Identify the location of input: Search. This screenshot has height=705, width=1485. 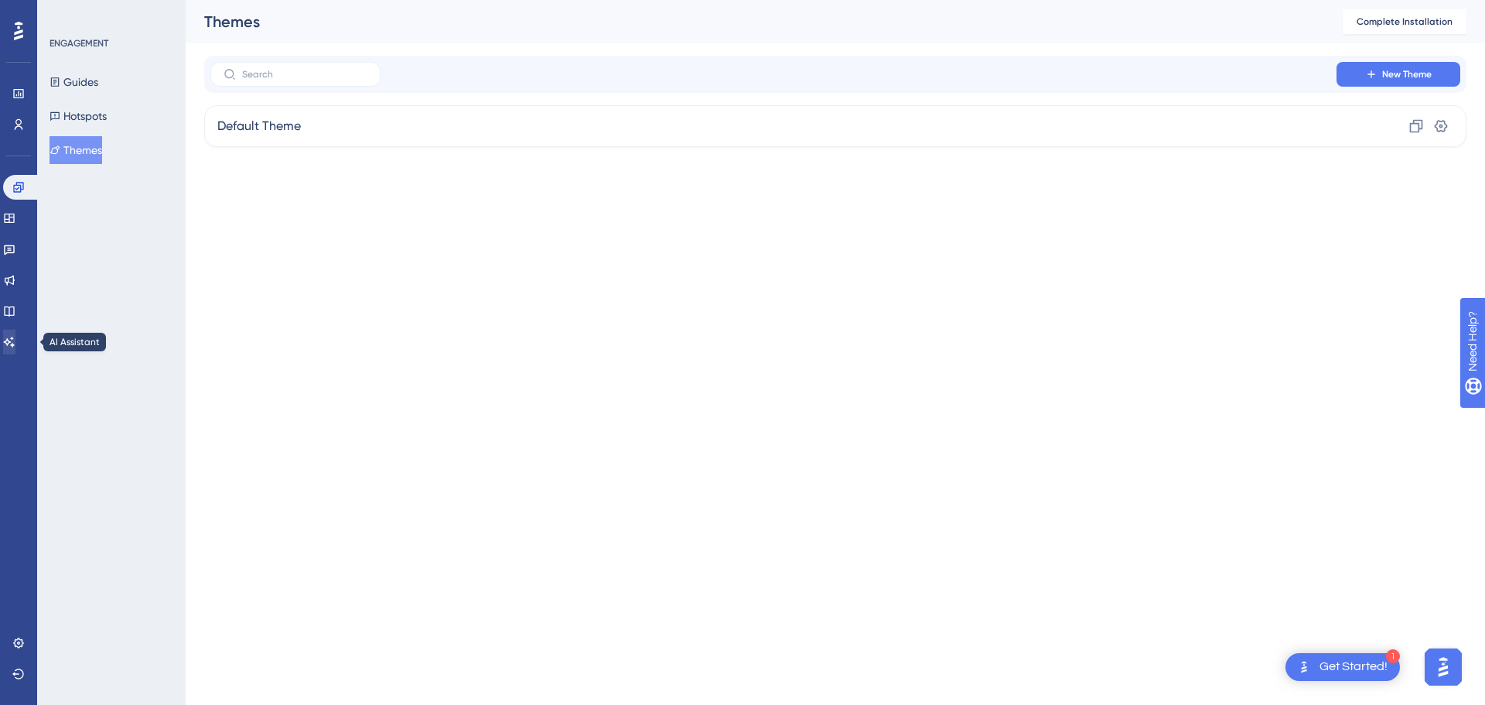
(305, 74).